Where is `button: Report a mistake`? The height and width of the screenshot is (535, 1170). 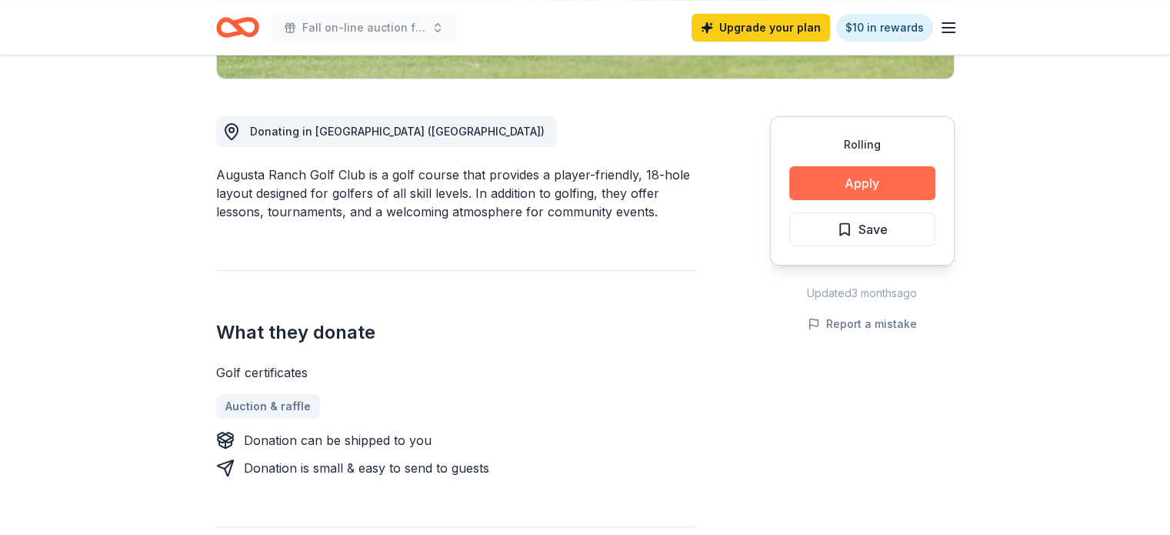 button: Report a mistake is located at coordinates (862, 324).